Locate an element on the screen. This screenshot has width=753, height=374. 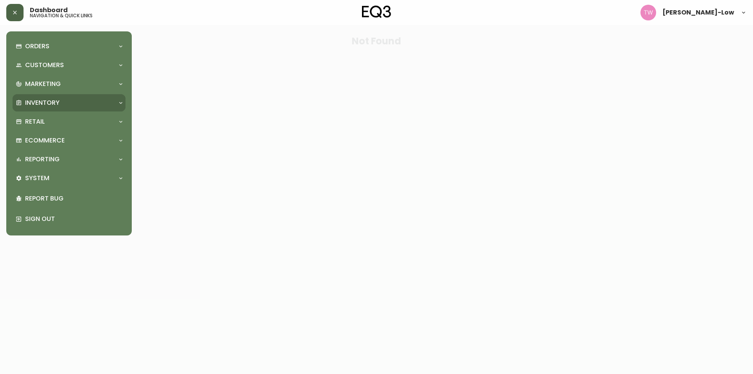
p: Report Bug is located at coordinates (74, 199).